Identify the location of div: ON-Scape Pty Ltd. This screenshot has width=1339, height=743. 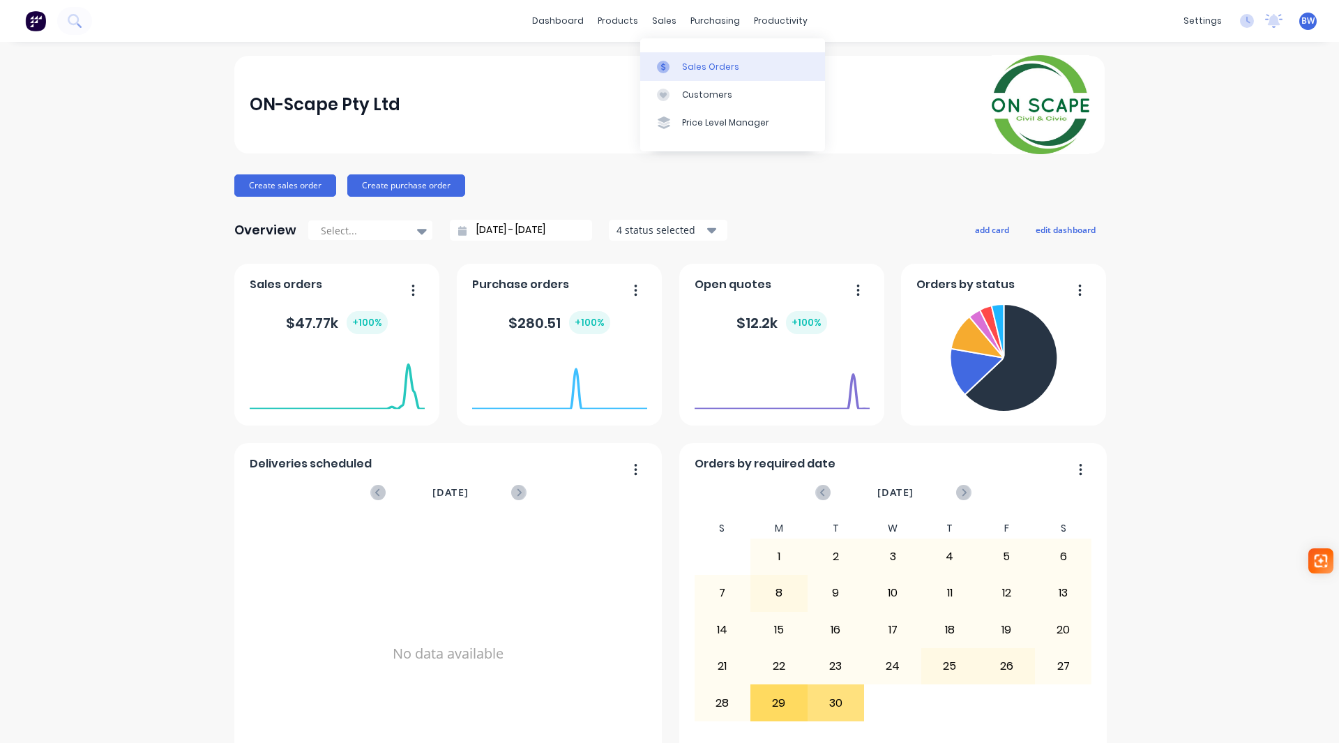
(325, 105).